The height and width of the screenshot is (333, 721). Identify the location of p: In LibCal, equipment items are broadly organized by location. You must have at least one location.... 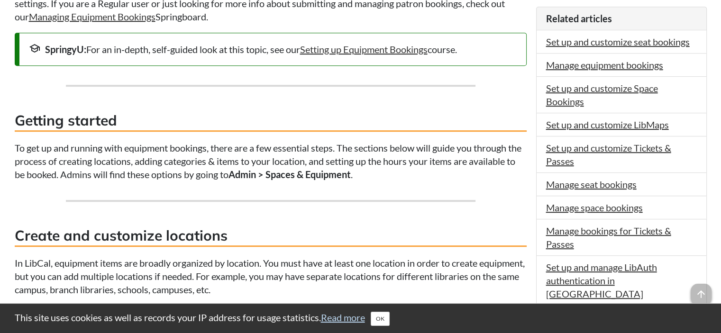
(271, 276).